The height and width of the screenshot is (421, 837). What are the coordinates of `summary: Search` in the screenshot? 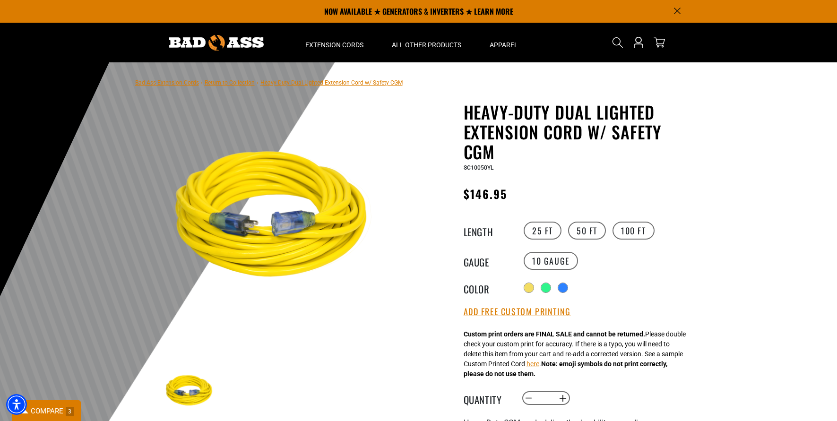 It's located at (618, 43).